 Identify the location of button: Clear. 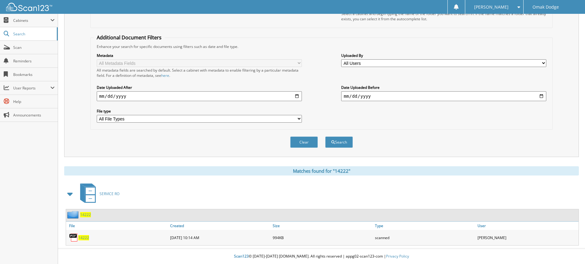
(304, 142).